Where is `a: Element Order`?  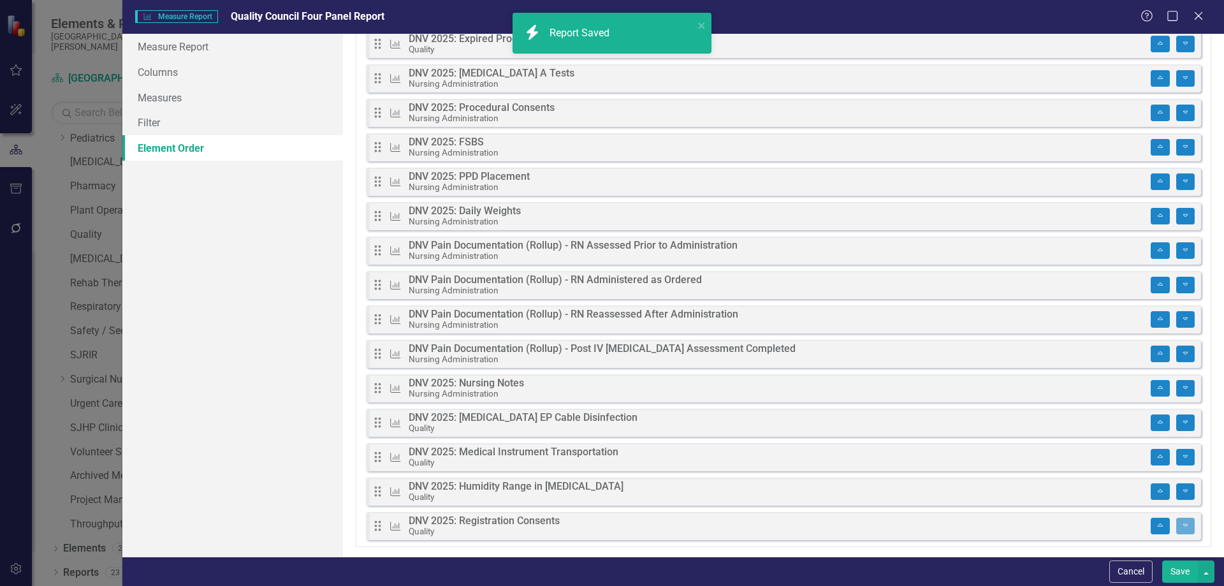
a: Element Order is located at coordinates (233, 148).